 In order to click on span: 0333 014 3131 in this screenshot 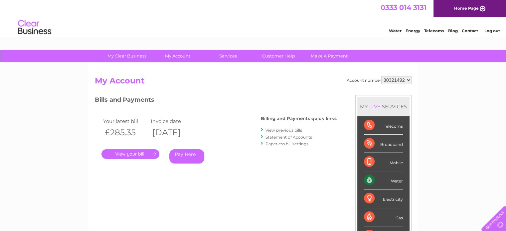, I will do `click(403, 7)`.